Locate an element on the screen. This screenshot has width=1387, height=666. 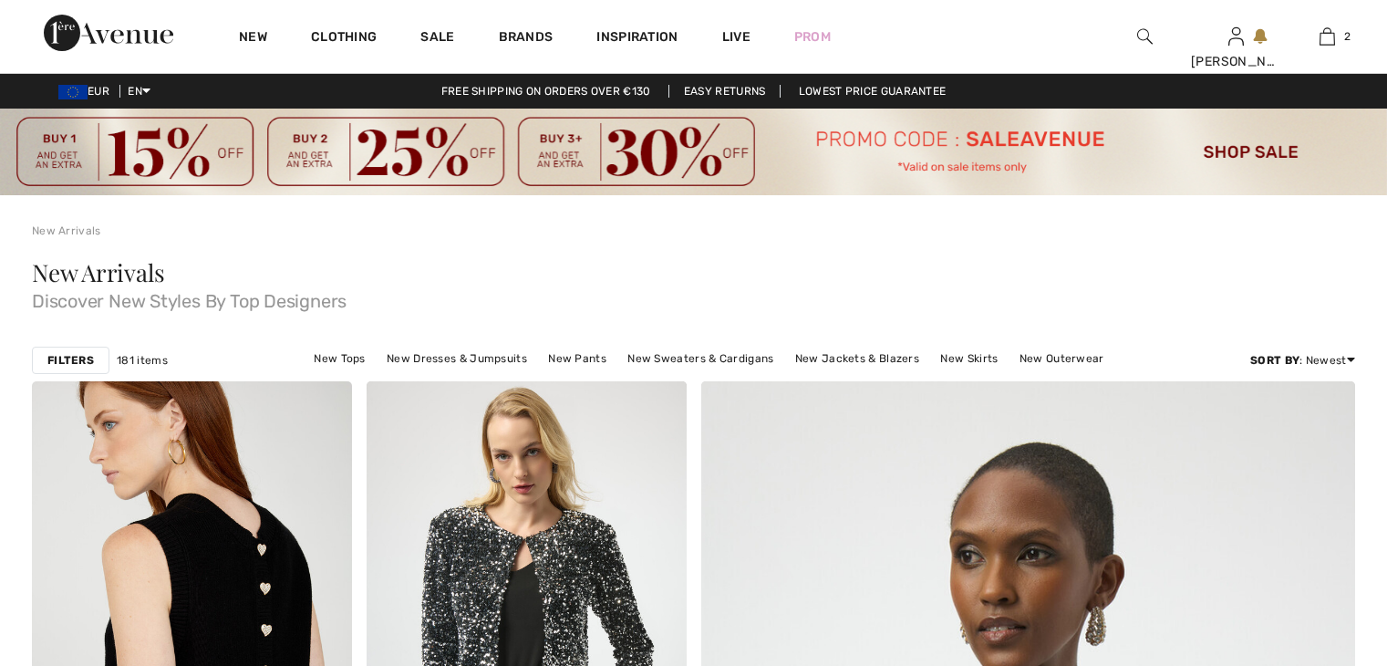
a: 1ère Avenue is located at coordinates (109, 33).